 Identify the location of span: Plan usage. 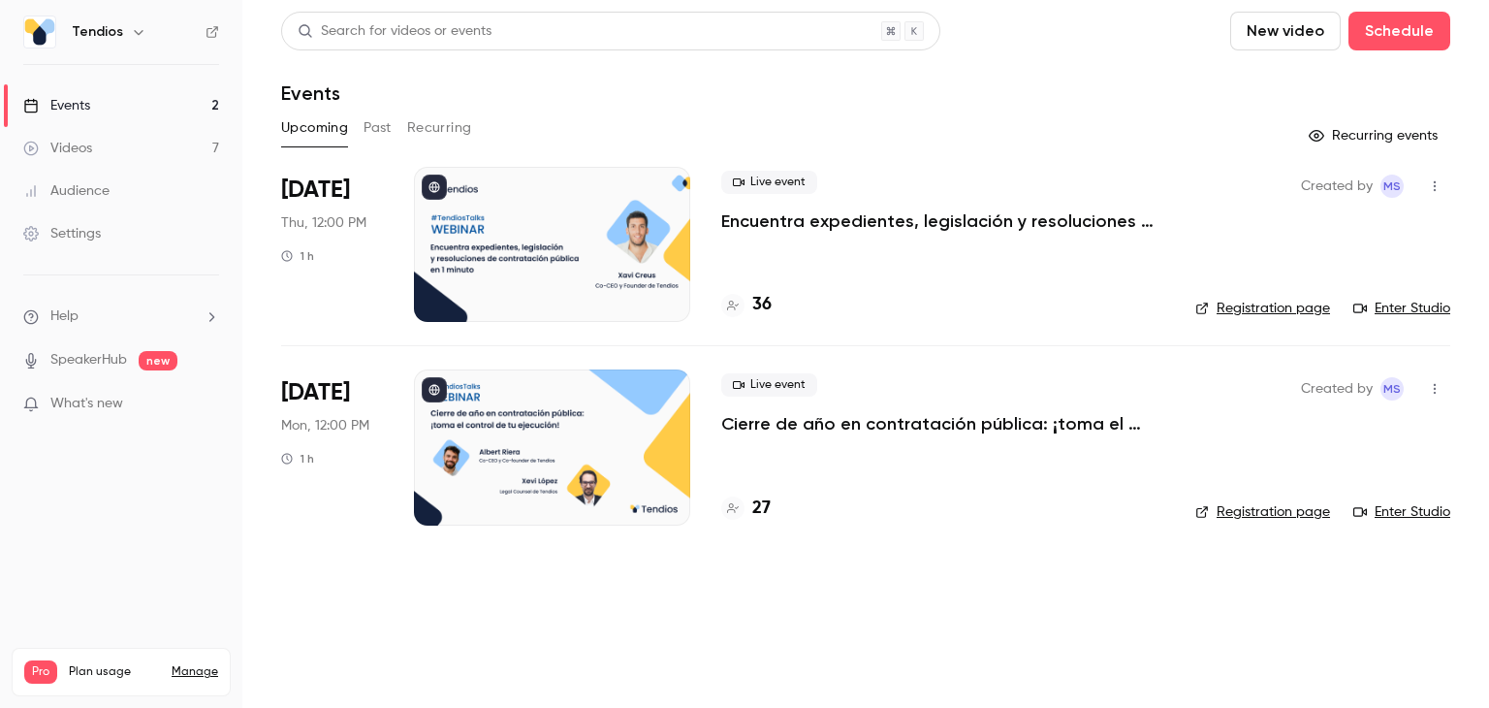
(114, 672).